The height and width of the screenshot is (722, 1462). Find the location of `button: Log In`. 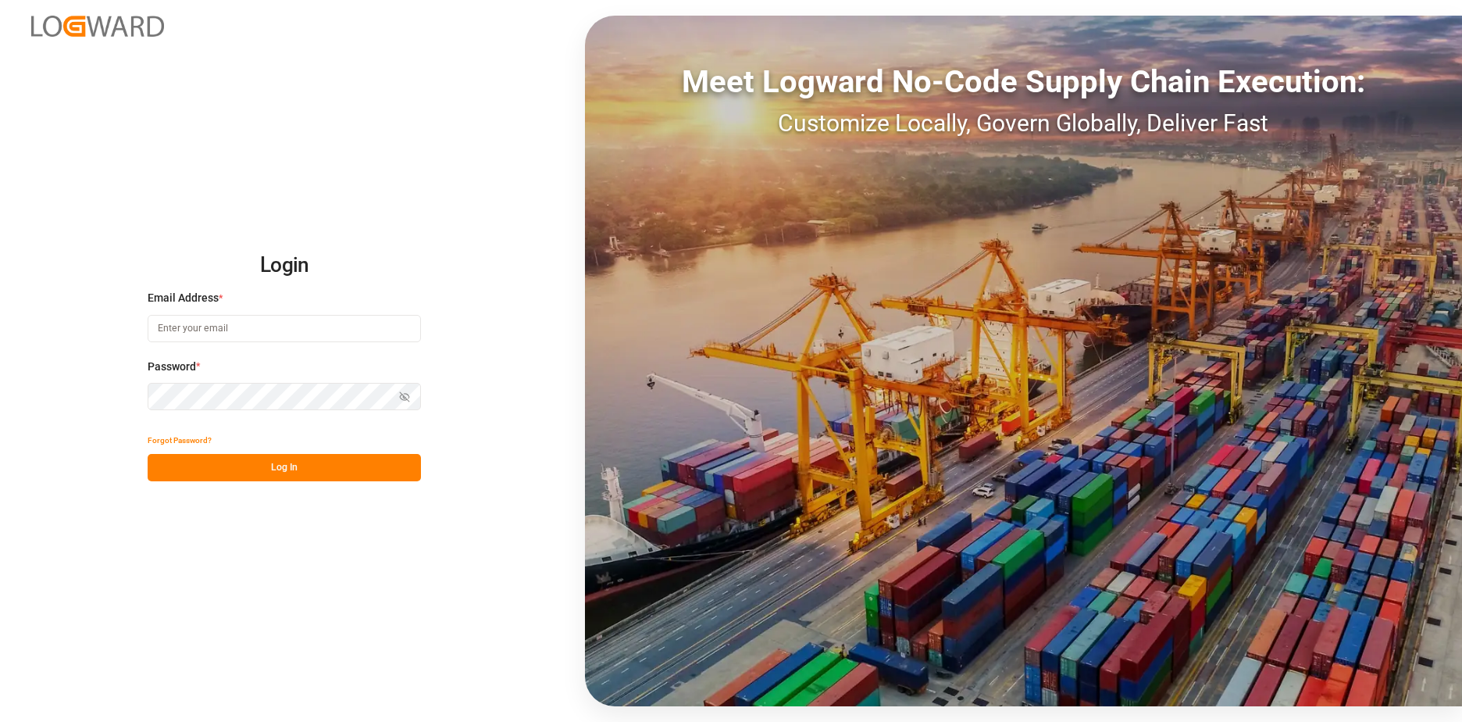

button: Log In is located at coordinates (284, 467).